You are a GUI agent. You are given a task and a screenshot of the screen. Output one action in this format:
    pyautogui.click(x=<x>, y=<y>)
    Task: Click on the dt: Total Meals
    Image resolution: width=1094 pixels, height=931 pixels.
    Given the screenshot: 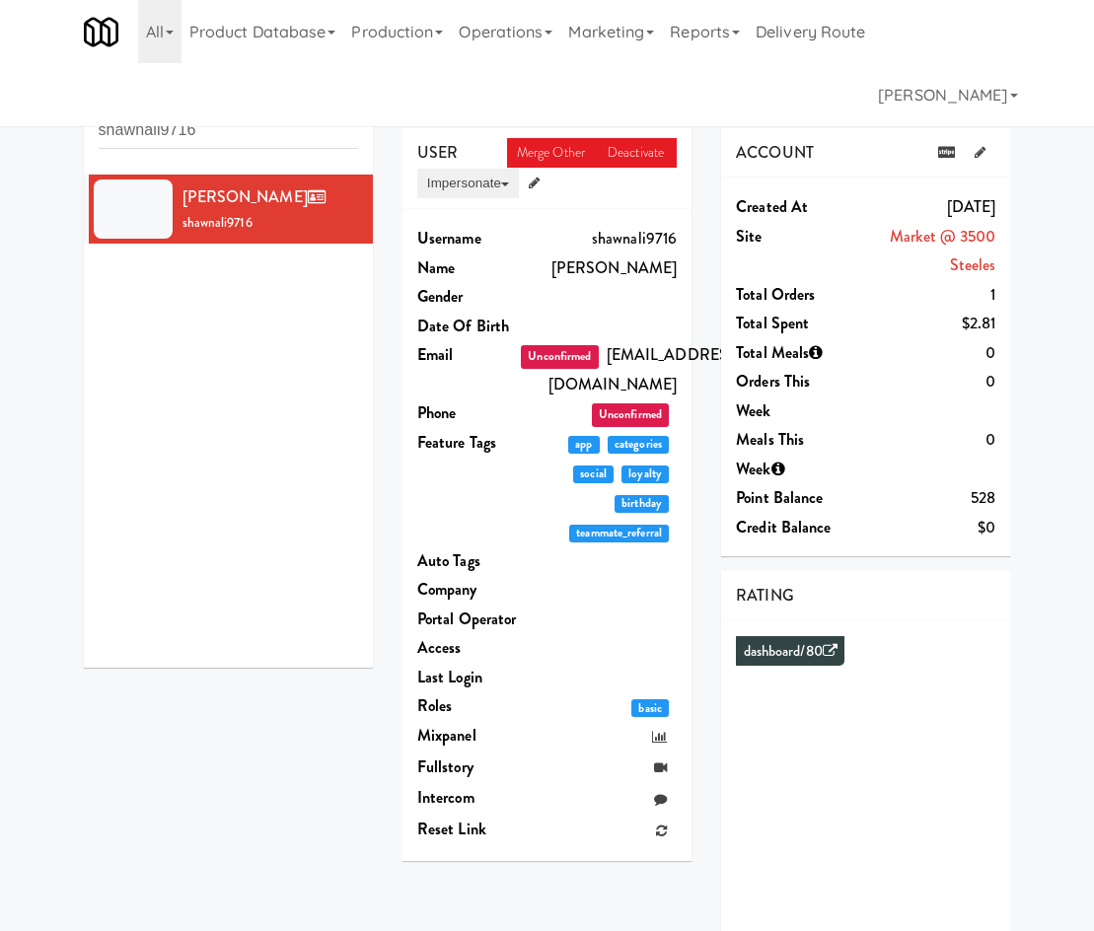 What is the action you would take?
    pyautogui.click(x=787, y=353)
    